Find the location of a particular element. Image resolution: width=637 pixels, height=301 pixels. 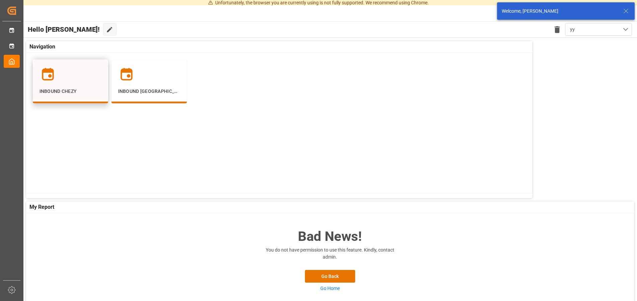

span: Navigation is located at coordinates (42, 47).